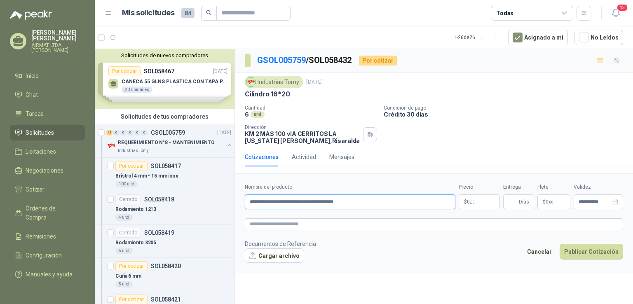 Image resolution: width=633 pixels, height=304 pixels. Describe the element at coordinates (47, 256) in the screenshot. I see `a: Configuración` at that location.